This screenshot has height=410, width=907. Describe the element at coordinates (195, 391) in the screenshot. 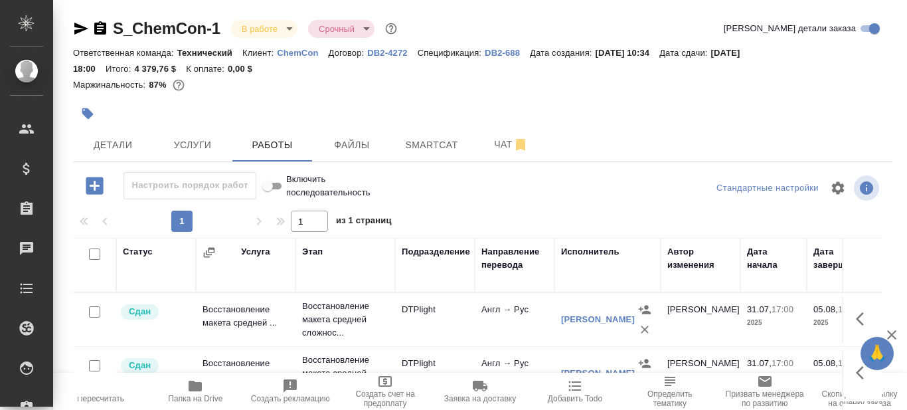

I see `button: Папка на Drive` at that location.